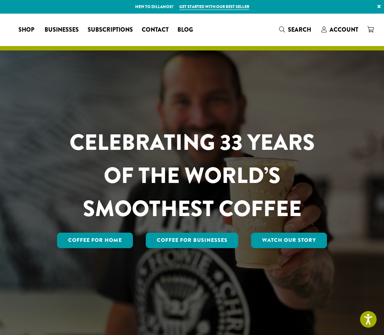 The width and height of the screenshot is (384, 335). Describe the element at coordinates (192, 240) in the screenshot. I see `a: Coffee For Businesses` at that location.